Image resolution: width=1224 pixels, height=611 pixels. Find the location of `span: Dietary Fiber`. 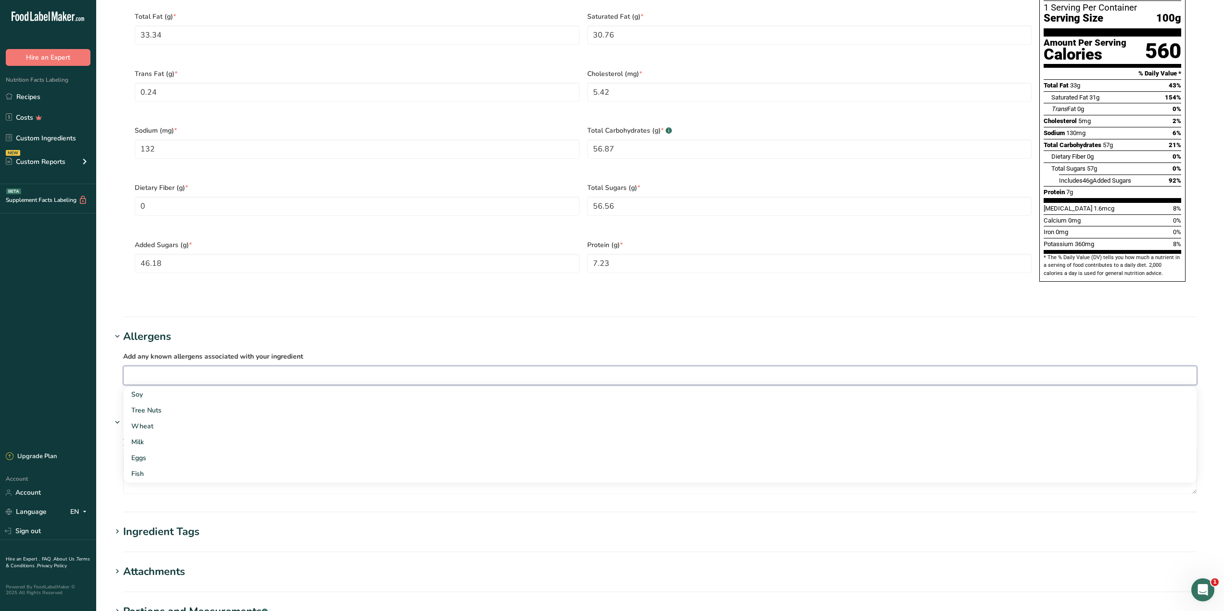

span: Dietary Fiber is located at coordinates (1068, 156).